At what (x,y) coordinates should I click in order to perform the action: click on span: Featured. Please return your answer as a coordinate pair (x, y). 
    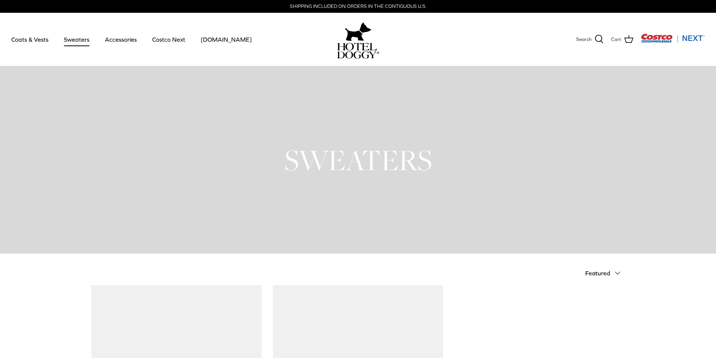
    Looking at the image, I should click on (598, 273).